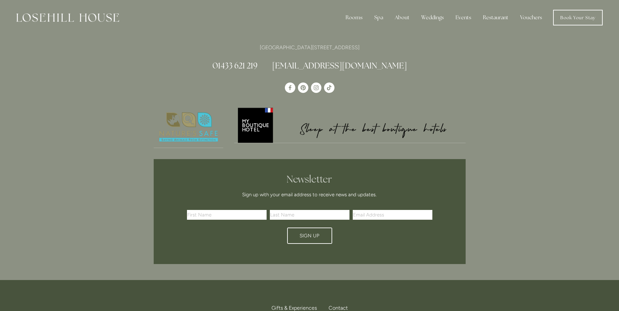 Image resolution: width=619 pixels, height=311 pixels. I want to click on div: Events, so click(463, 18).